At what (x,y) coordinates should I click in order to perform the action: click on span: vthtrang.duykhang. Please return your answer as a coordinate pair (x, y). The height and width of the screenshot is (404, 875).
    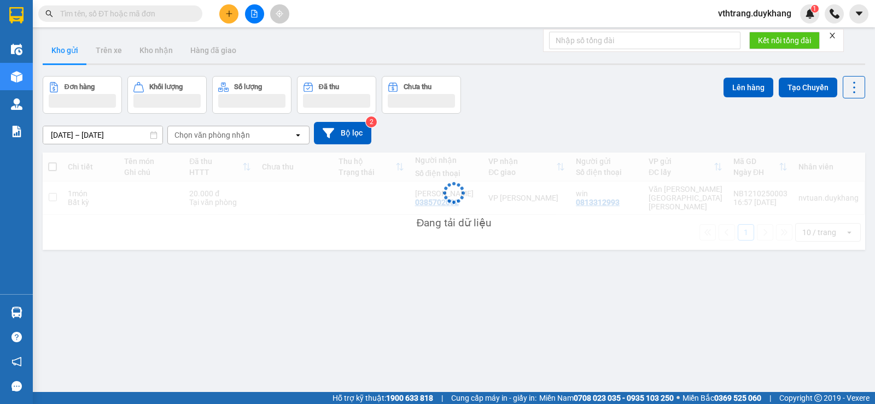
    Looking at the image, I should click on (754, 13).